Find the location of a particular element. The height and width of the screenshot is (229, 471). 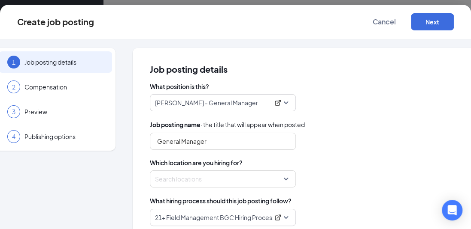

div: 21+ Field Management BGC Hiring Process is located at coordinates (219, 218).